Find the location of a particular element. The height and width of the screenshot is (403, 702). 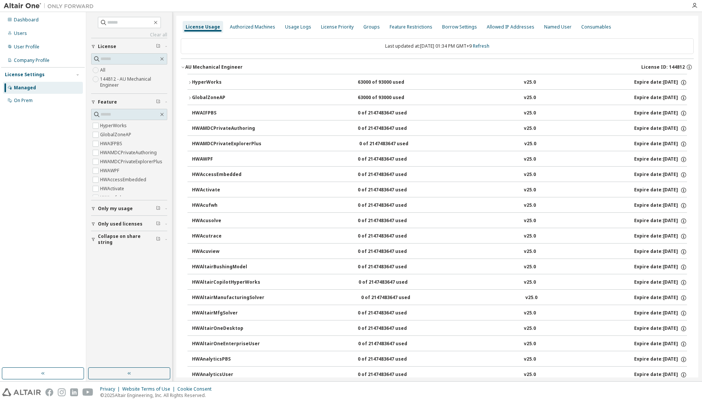

div: HWAltairOneEnterpriseUser is located at coordinates (226, 344).